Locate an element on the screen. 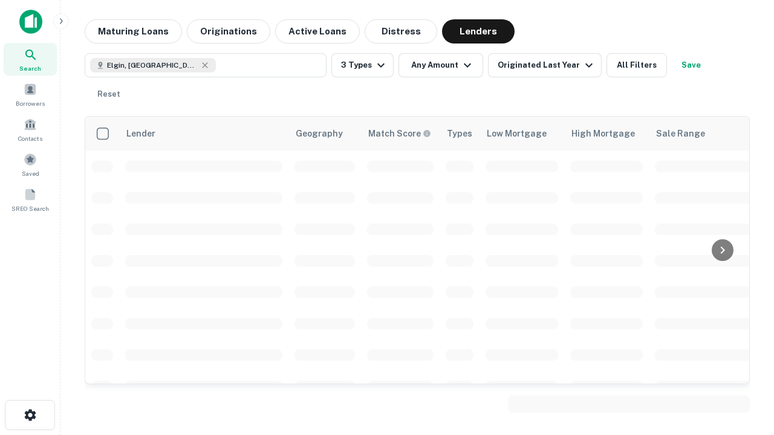 The height and width of the screenshot is (435, 774). div: Saved is located at coordinates (30, 164).